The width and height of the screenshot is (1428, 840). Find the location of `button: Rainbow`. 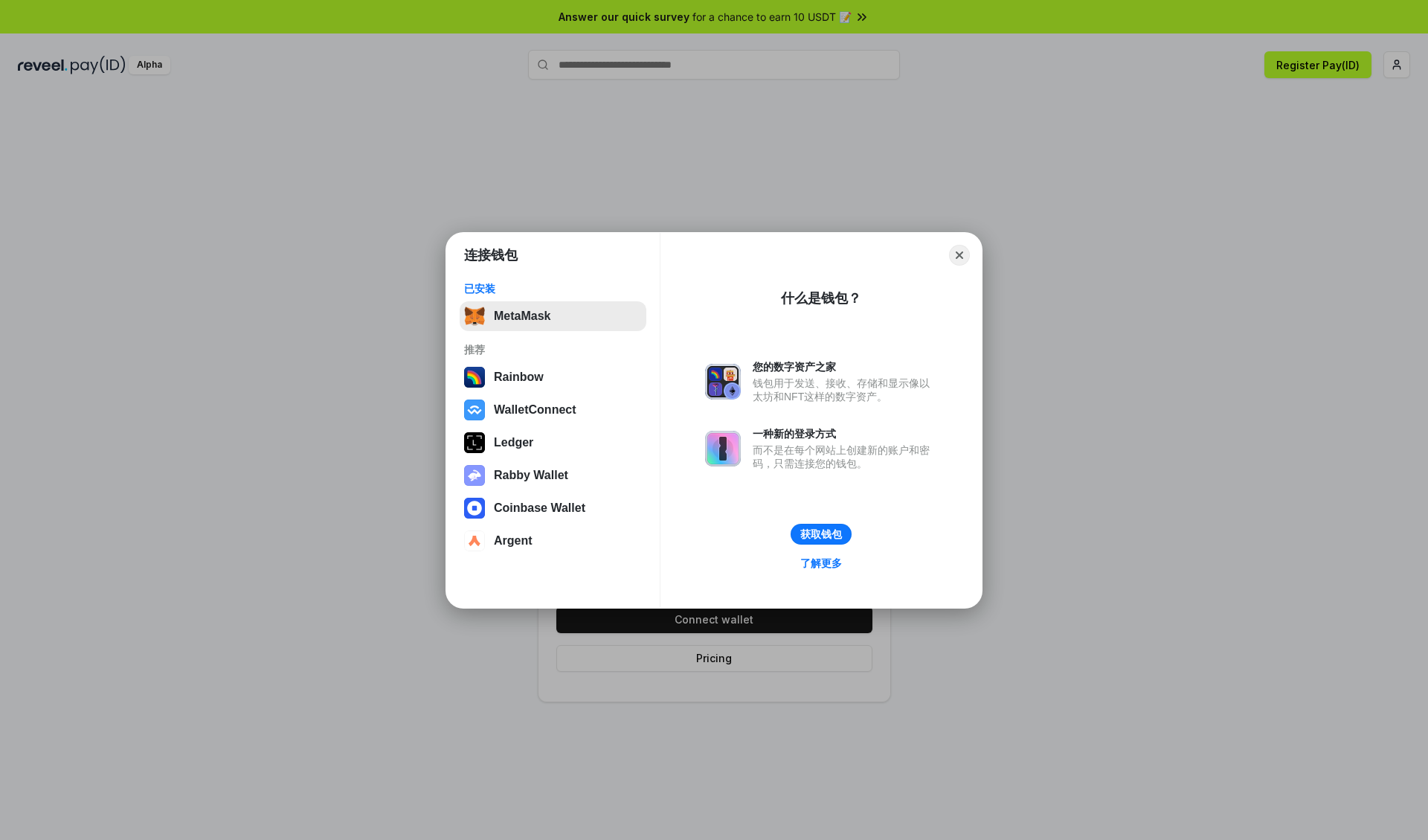

button: Rainbow is located at coordinates (552, 378).